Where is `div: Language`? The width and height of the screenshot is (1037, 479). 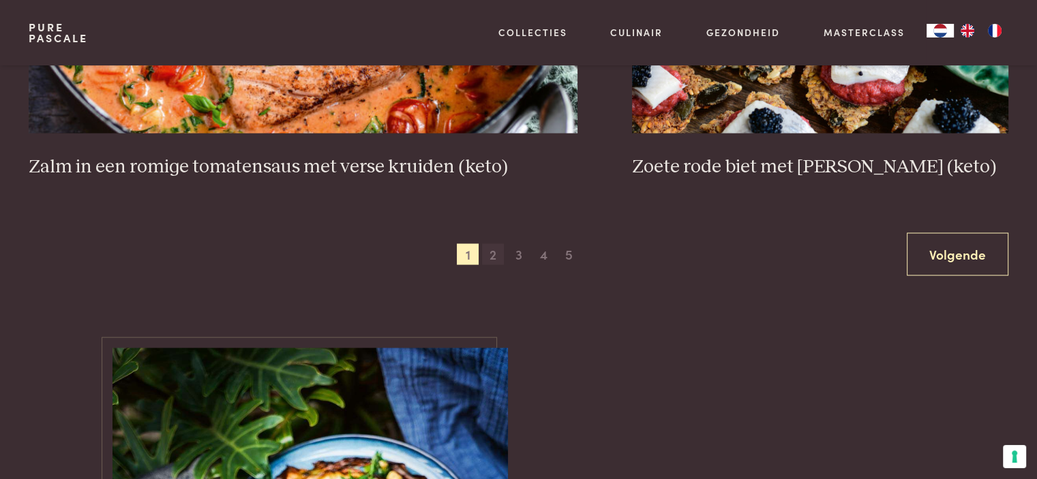
div: Language is located at coordinates (940, 31).